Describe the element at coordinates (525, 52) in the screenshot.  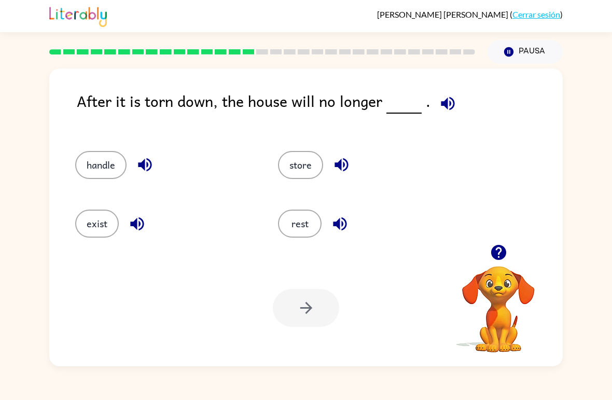
I see `button: Pausa` at that location.